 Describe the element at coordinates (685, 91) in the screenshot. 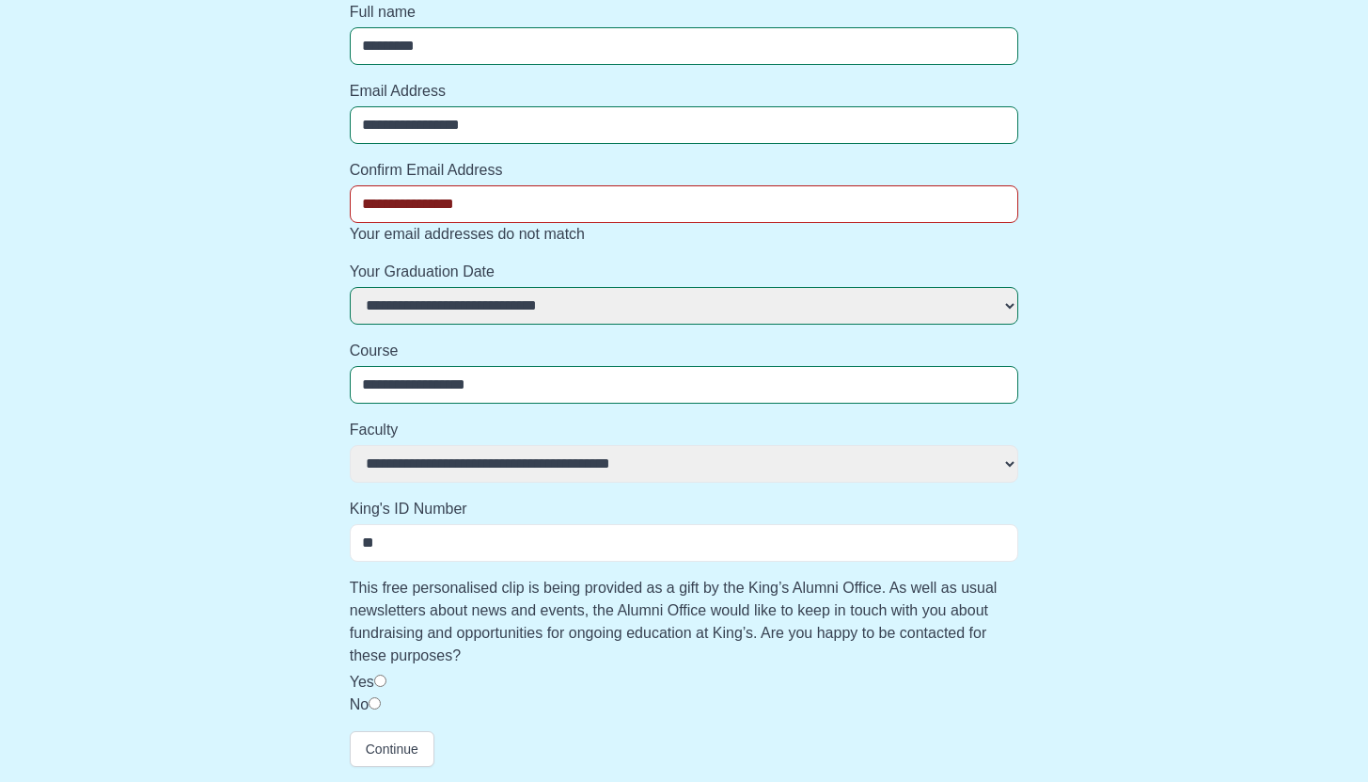

I see `label: Email Address` at that location.